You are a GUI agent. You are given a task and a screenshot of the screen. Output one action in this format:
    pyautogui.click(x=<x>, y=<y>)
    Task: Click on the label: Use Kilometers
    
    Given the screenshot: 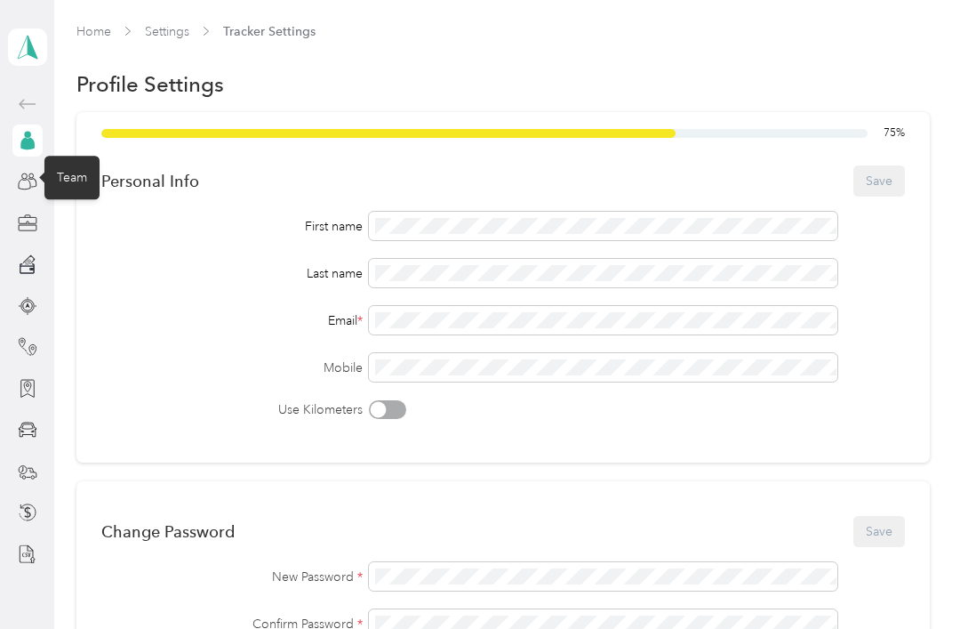 What is the action you would take?
    pyautogui.click(x=232, y=409)
    